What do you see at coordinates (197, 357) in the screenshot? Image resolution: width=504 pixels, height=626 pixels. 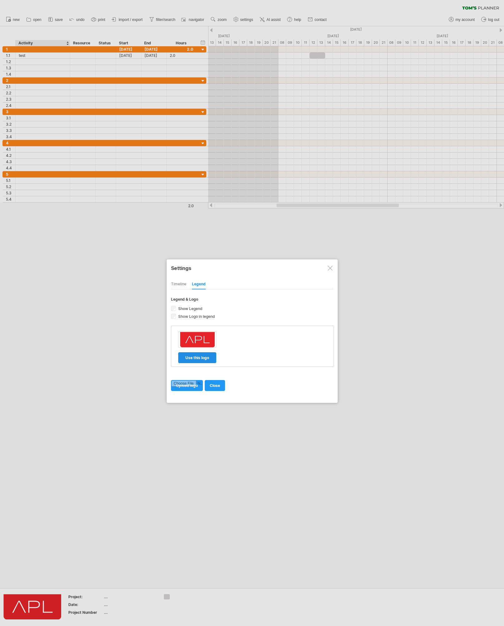 I see `a: use this logo` at bounding box center [197, 357].